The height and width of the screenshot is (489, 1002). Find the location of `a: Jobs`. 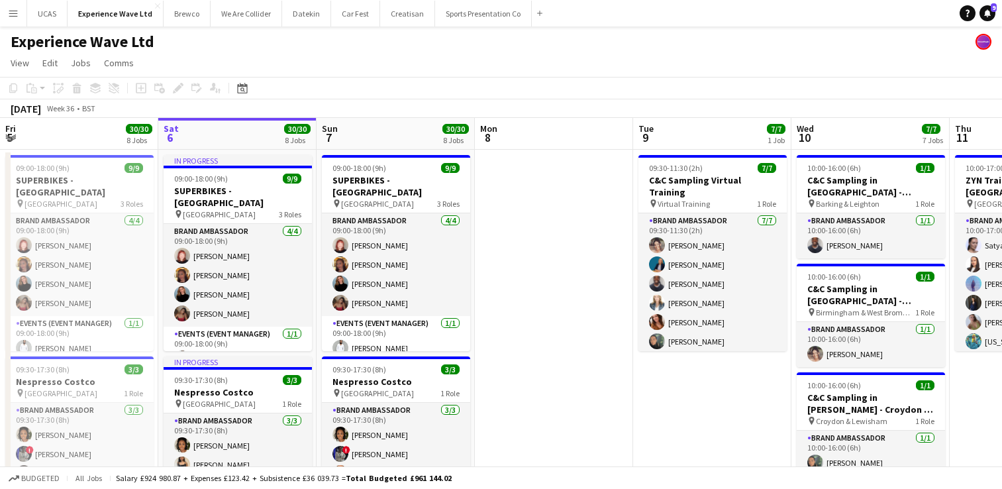

a: Jobs is located at coordinates (81, 63).